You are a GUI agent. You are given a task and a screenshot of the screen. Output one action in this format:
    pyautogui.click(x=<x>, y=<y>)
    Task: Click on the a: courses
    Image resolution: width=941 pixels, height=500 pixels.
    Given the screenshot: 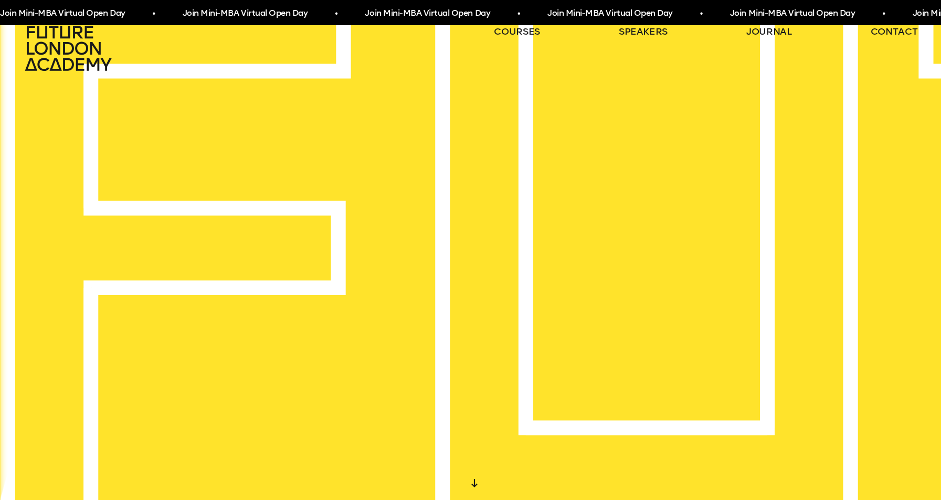 What is the action you would take?
    pyautogui.click(x=517, y=32)
    